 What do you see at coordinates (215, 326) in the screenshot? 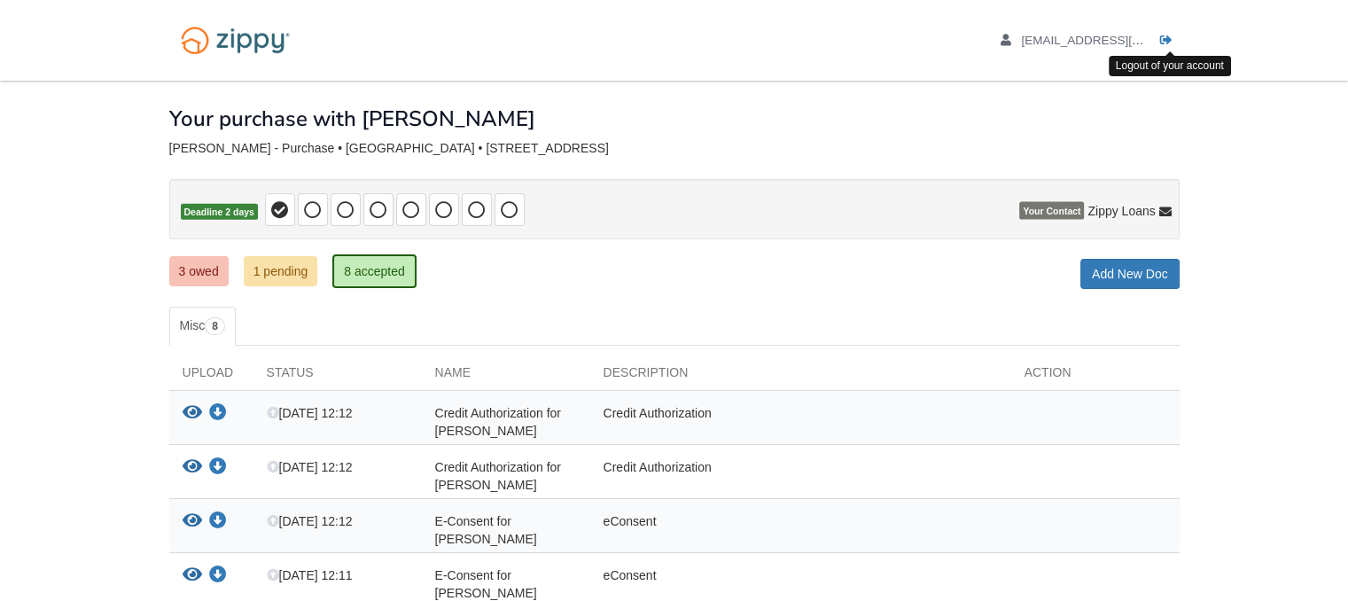
I see `span: 8` at bounding box center [215, 326].